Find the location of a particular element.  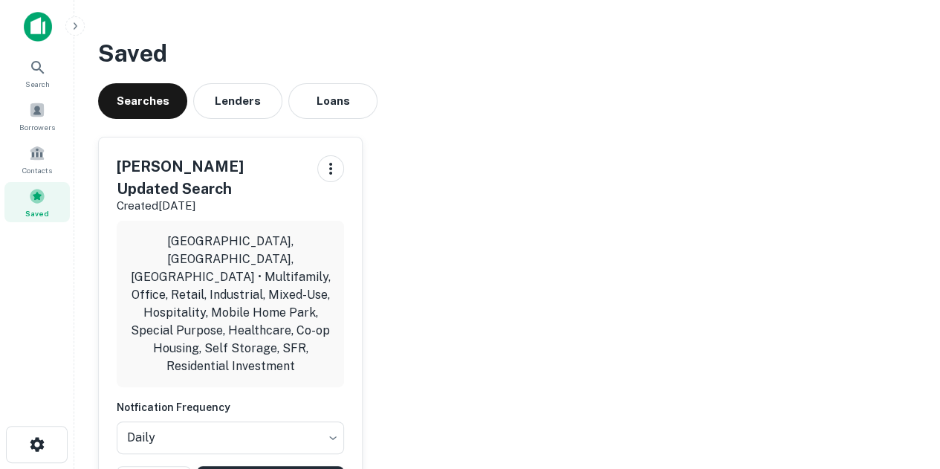

a: Contacts is located at coordinates (37, 159).